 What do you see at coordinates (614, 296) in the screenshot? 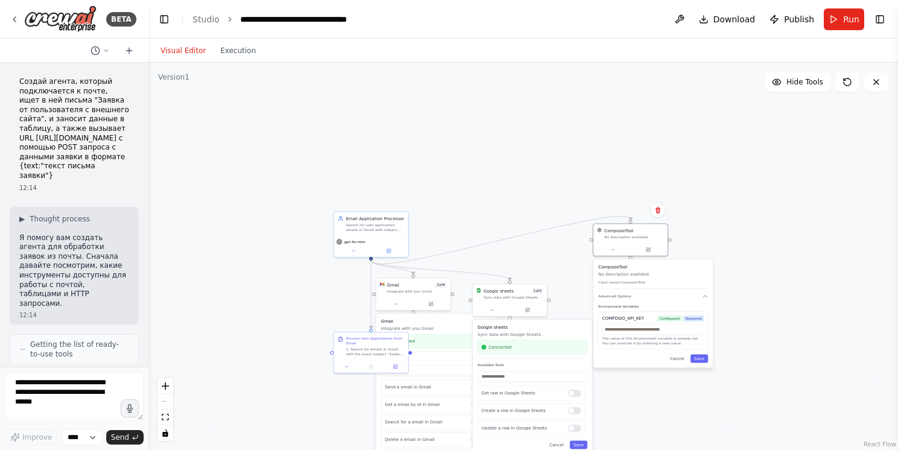
I see `span: Advanced Options` at bounding box center [614, 296].